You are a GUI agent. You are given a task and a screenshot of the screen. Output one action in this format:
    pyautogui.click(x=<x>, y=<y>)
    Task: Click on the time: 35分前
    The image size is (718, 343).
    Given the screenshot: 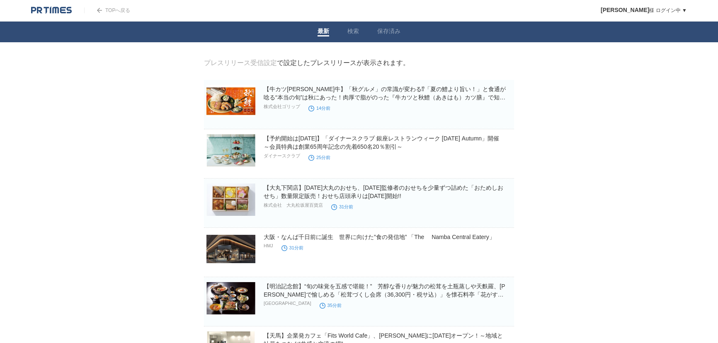 What is the action you would take?
    pyautogui.click(x=330, y=305)
    